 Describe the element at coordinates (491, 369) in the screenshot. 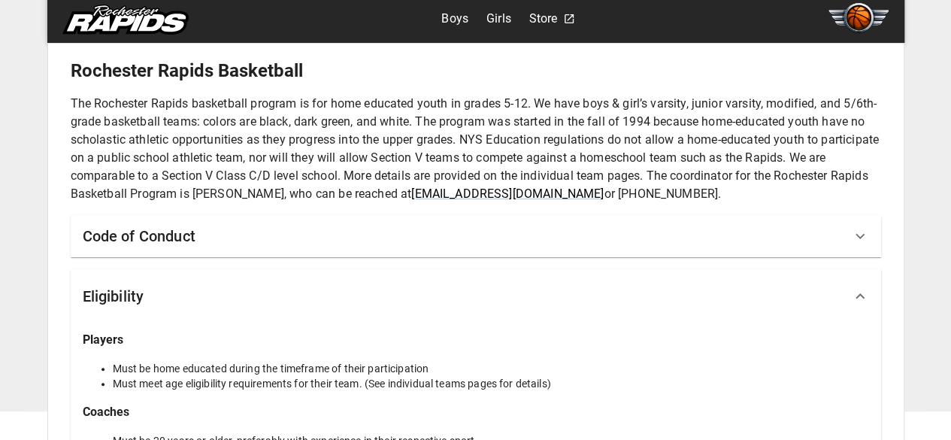

I see `li: Must be home educated during the timeframe of their participation` at that location.